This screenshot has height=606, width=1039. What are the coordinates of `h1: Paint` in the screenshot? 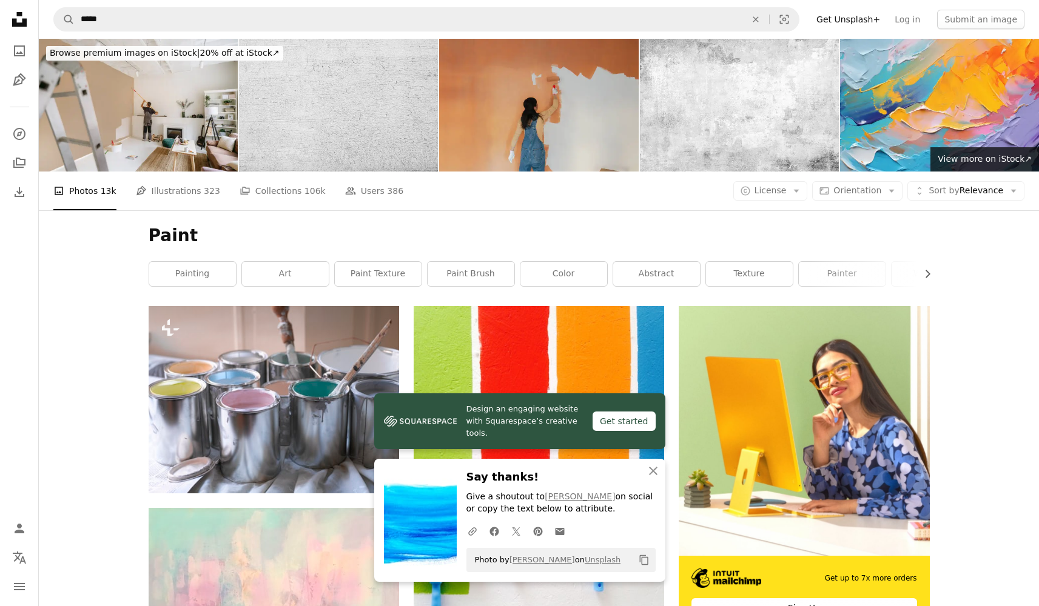 It's located at (539, 236).